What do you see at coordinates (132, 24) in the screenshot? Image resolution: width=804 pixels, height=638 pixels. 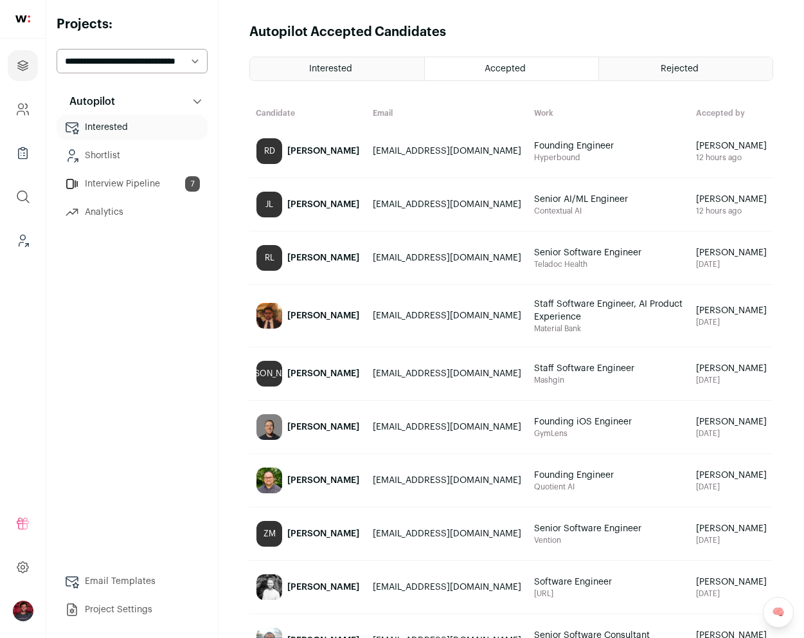 I see `h2: Projects:` at bounding box center [132, 24].